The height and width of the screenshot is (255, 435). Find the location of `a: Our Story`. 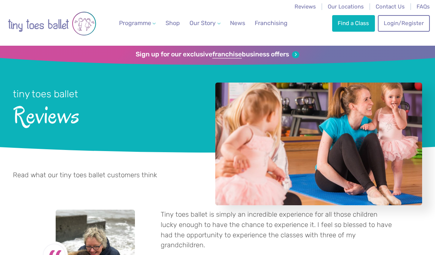

a: Our Story is located at coordinates (205, 23).